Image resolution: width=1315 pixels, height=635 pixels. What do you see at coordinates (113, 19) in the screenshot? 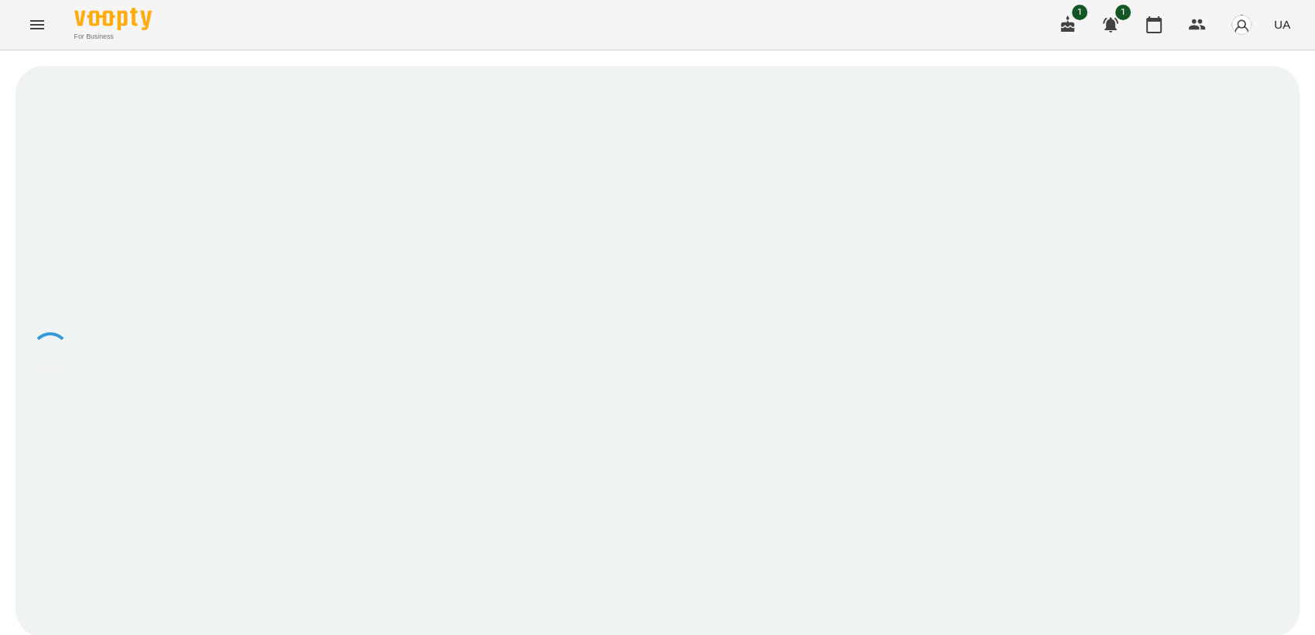
I see `img: Voopty Logo` at bounding box center [113, 19].